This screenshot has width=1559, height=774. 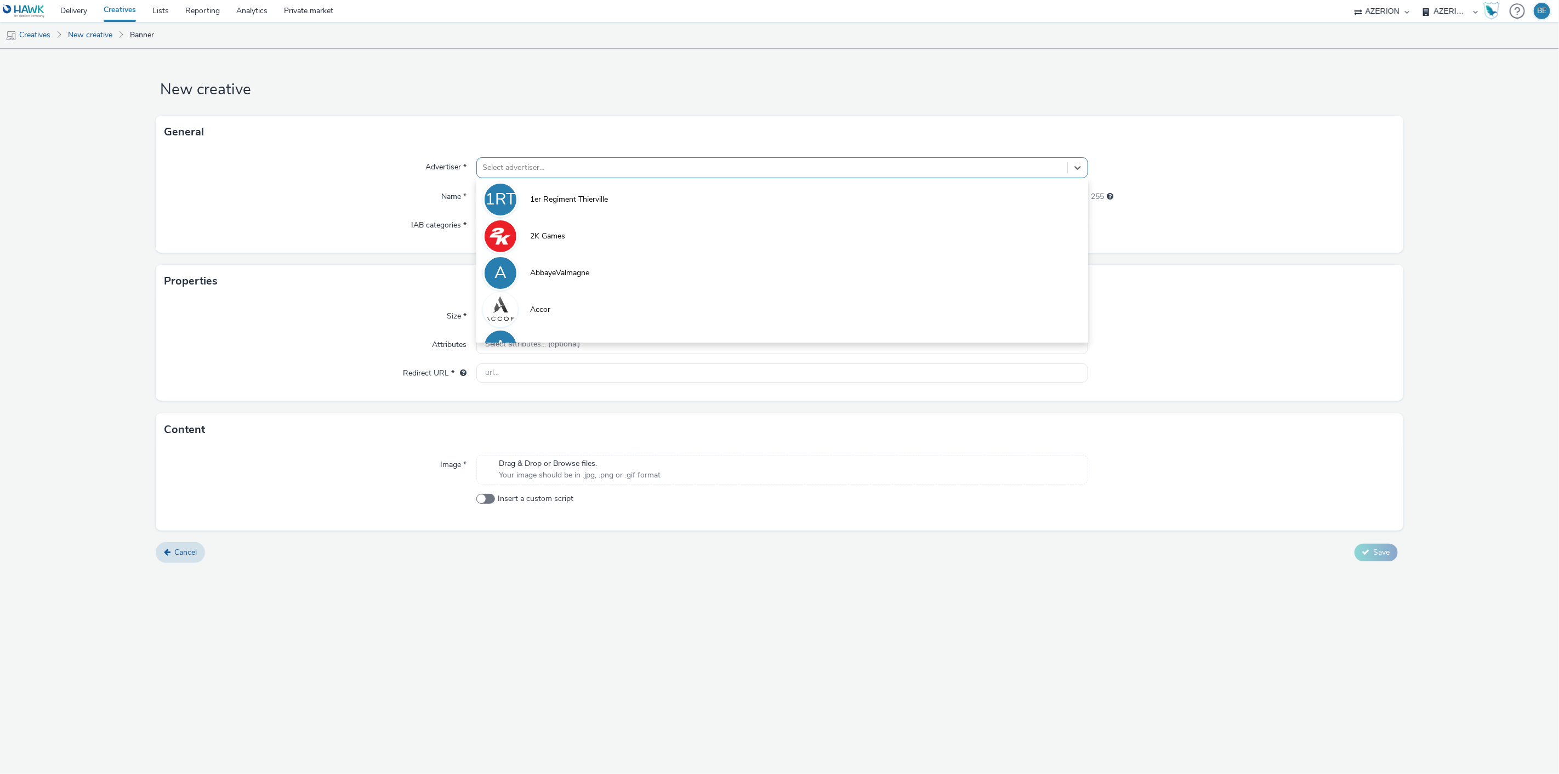 I want to click on h3: Properties, so click(x=191, y=281).